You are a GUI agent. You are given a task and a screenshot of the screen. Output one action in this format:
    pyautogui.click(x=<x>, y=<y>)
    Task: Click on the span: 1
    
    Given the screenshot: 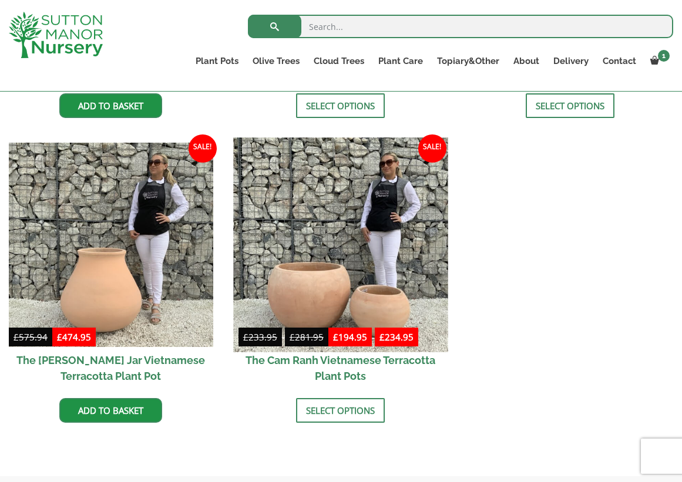 What is the action you would take?
    pyautogui.click(x=664, y=56)
    